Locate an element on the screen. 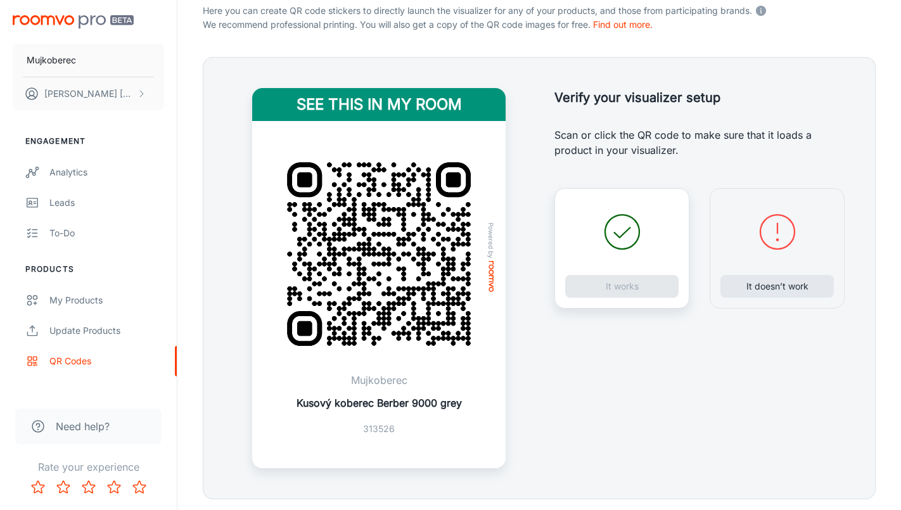 The height and width of the screenshot is (510, 901). div: QR Codes is located at coordinates (106, 361).